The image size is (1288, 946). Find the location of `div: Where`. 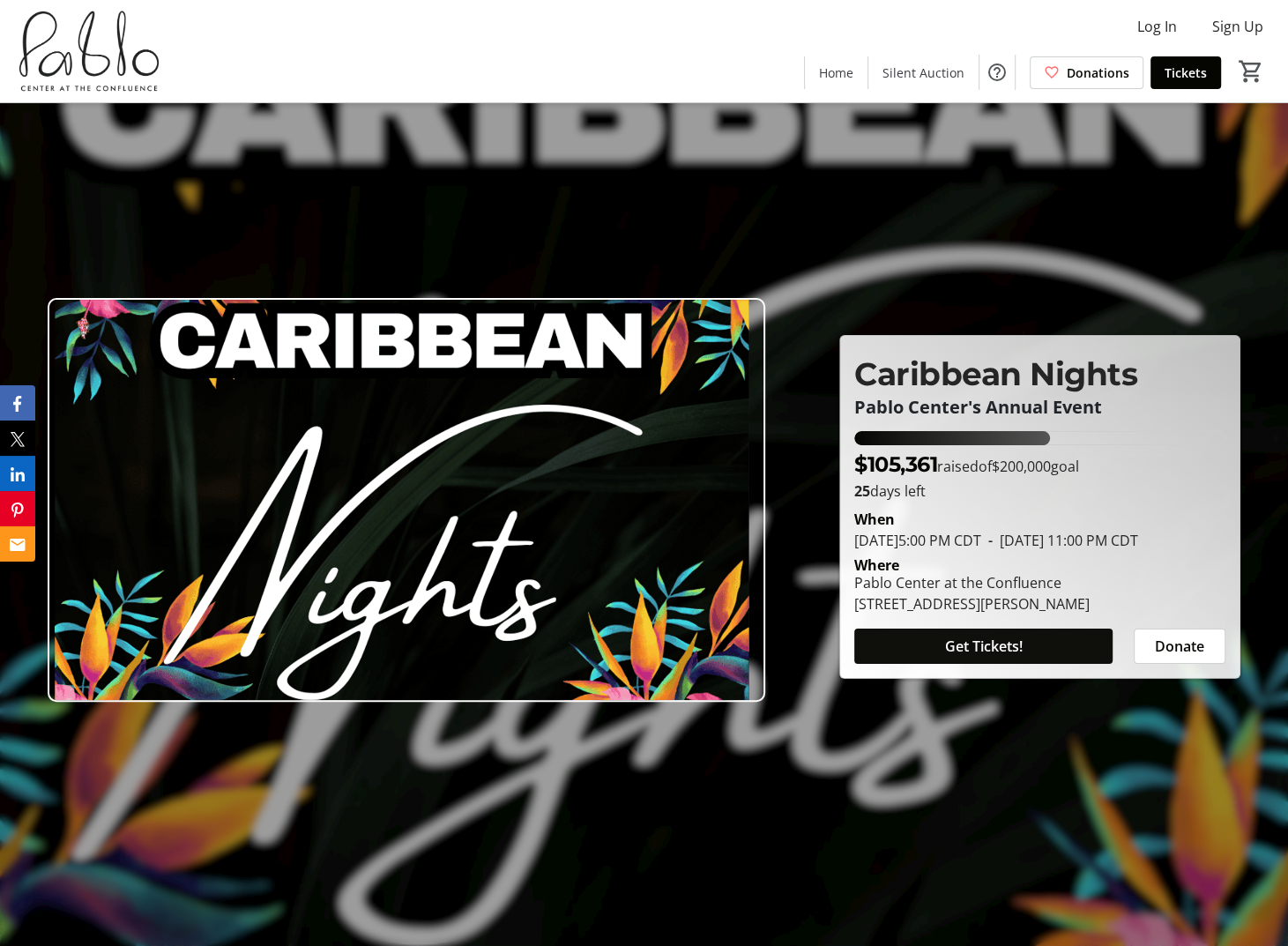

div: Where is located at coordinates (876, 565).